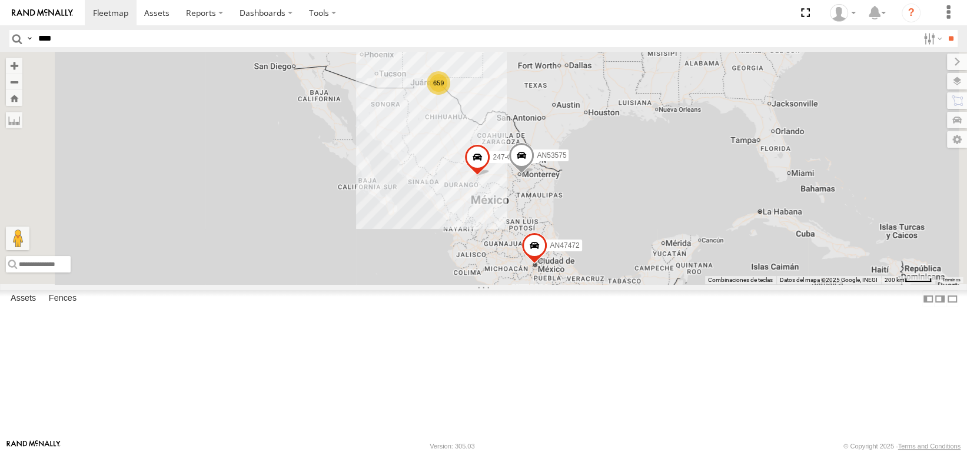 The width and height of the screenshot is (967, 452). Describe the element at coordinates (929, 446) in the screenshot. I see `a: Terms and Conditions` at that location.